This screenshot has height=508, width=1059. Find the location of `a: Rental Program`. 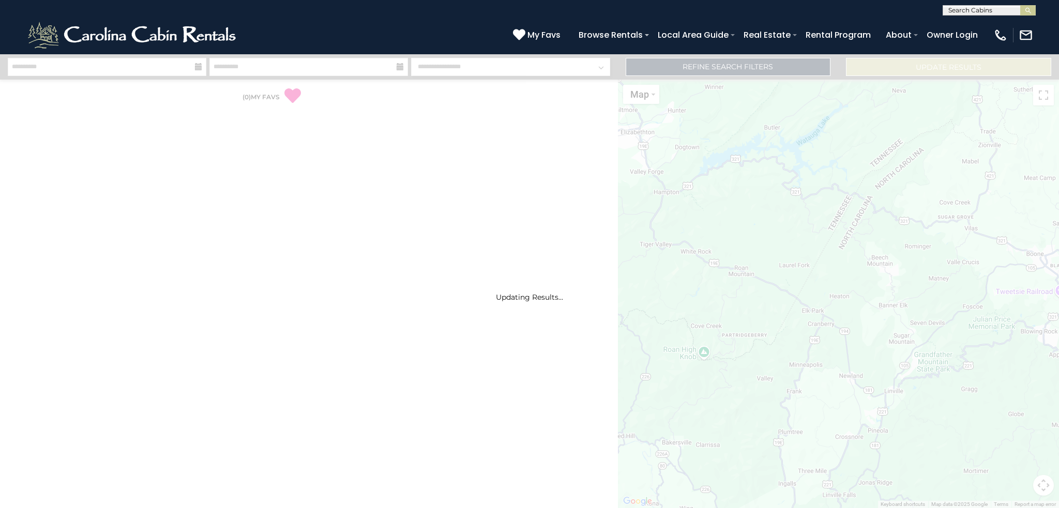

a: Rental Program is located at coordinates (838, 35).